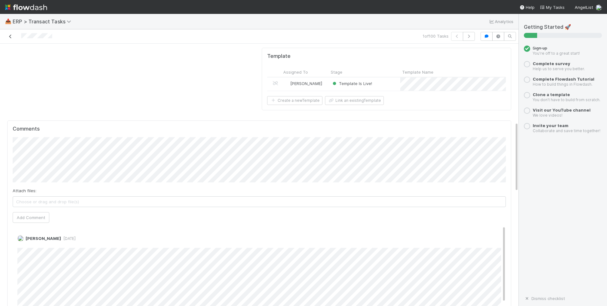 The image size is (607, 306). I want to click on a: My Tasks, so click(552, 7).